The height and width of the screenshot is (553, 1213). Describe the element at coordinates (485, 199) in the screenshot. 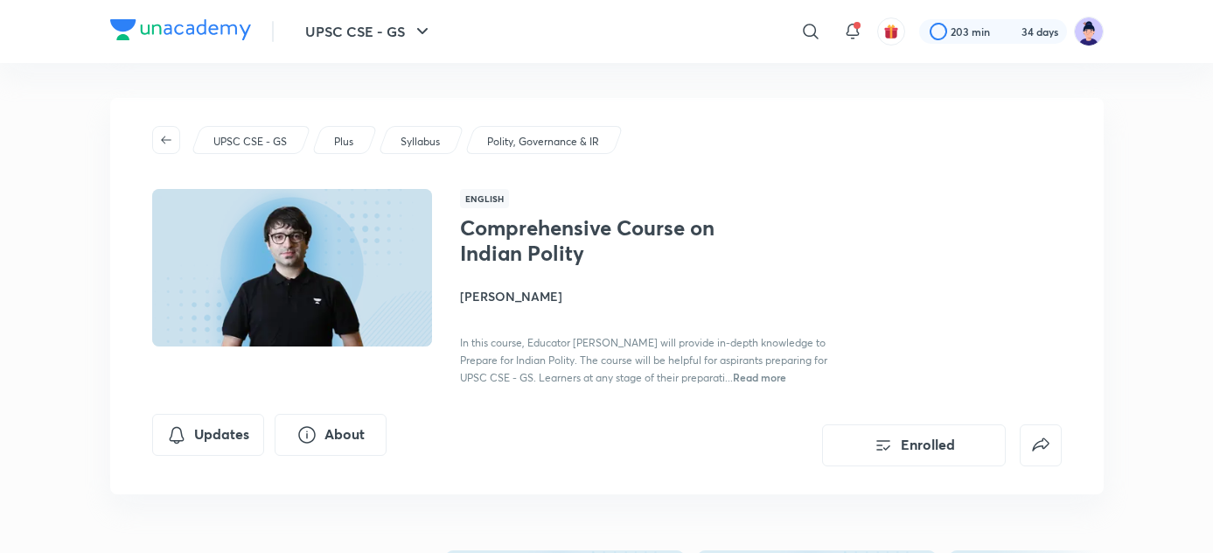

I see `span: English` at that location.